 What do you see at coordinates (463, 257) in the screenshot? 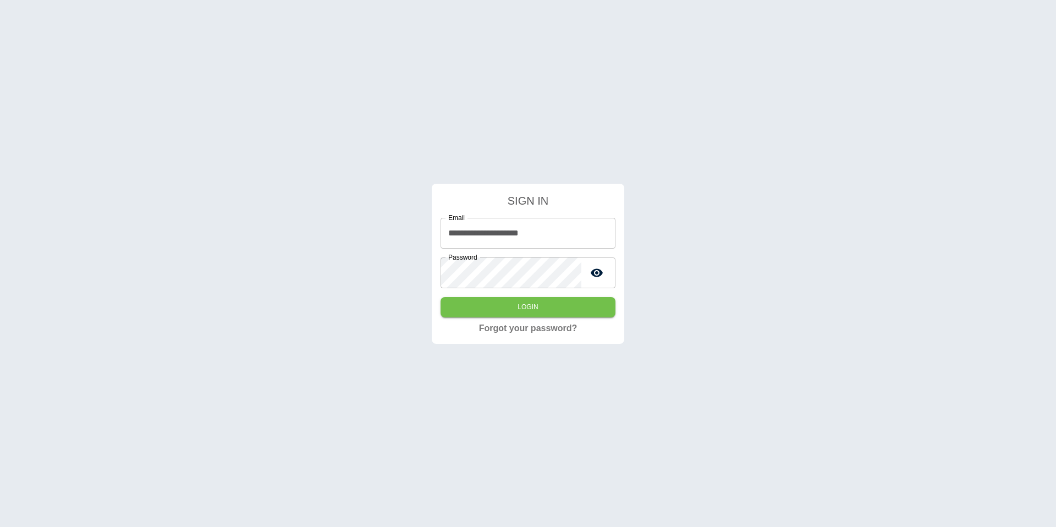
I see `label: Password` at bounding box center [463, 257].